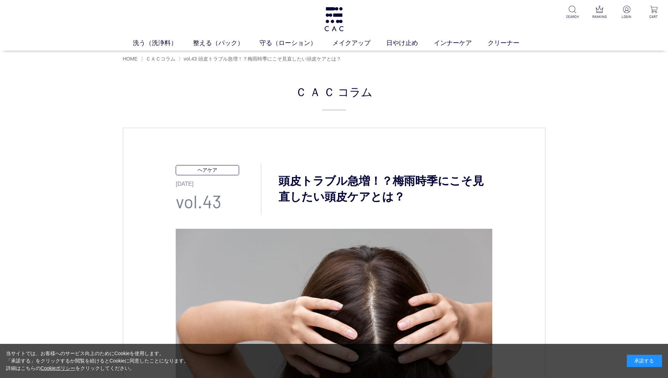 The width and height of the screenshot is (668, 378). I want to click on a: メイクアップ, so click(359, 43).